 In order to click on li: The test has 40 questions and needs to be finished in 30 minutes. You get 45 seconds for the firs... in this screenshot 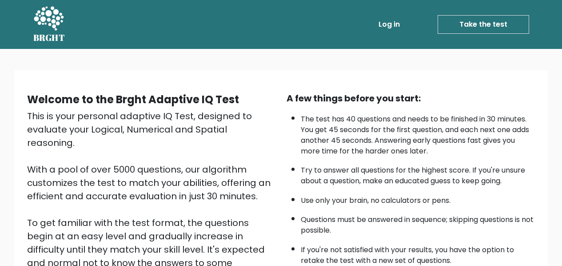, I will do `click(418, 133)`.